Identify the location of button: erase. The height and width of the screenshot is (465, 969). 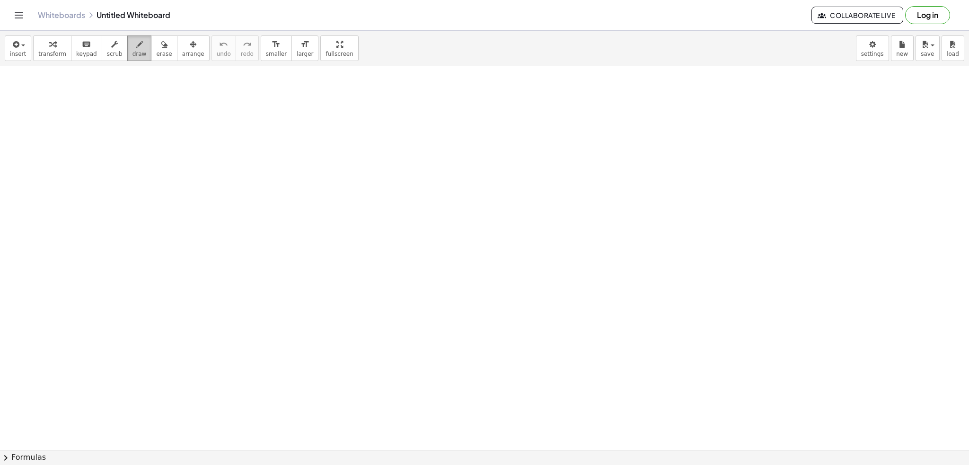
(164, 48).